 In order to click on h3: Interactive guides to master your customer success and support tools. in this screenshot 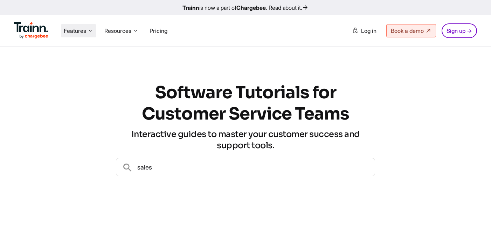, I will do `click(245, 140)`.